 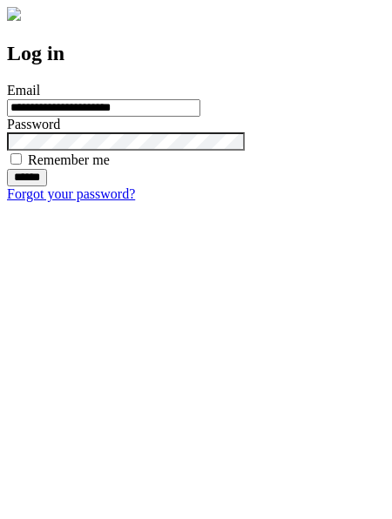 What do you see at coordinates (196, 53) in the screenshot?
I see `h2: Log in` at bounding box center [196, 53].